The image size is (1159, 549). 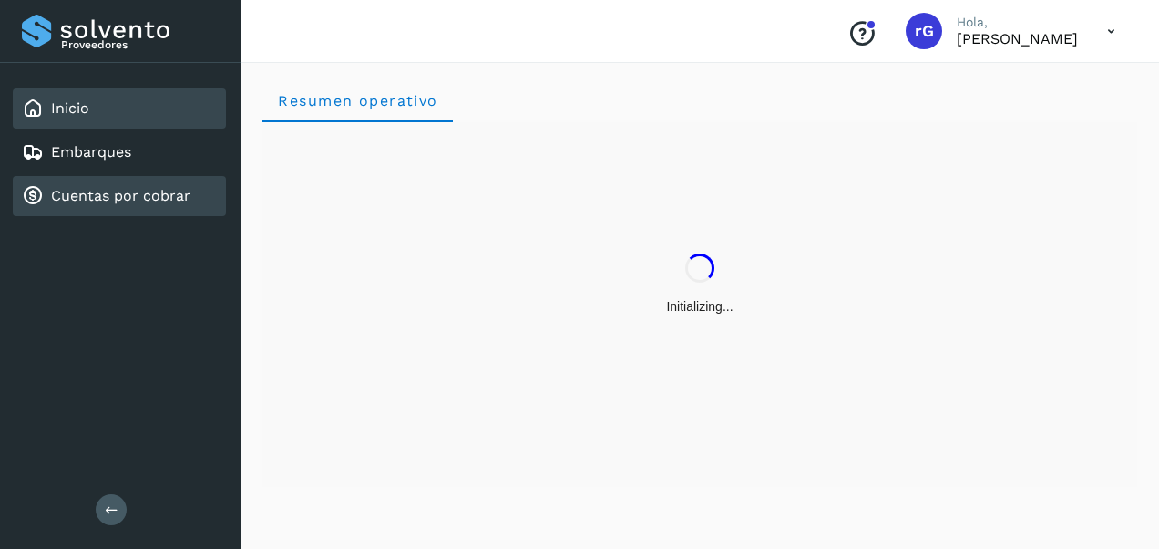 I want to click on p: Hola,, so click(x=1017, y=22).